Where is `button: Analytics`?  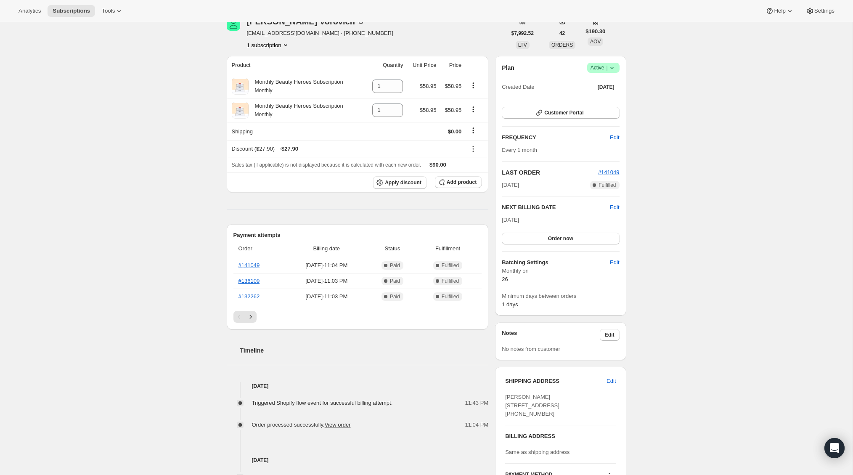 button: Analytics is located at coordinates (29, 11).